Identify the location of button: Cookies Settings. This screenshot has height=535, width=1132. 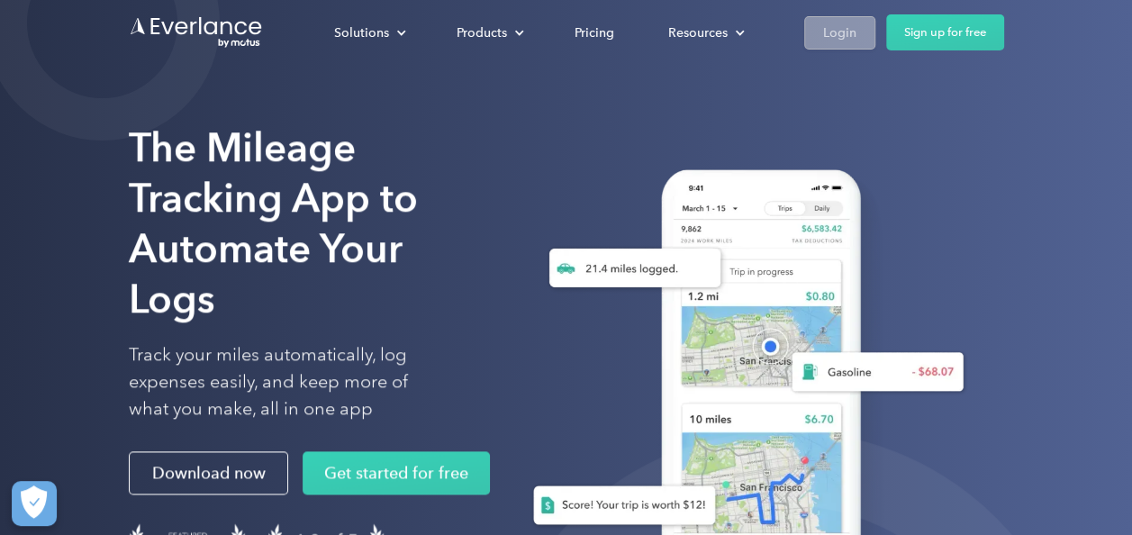
(34, 504).